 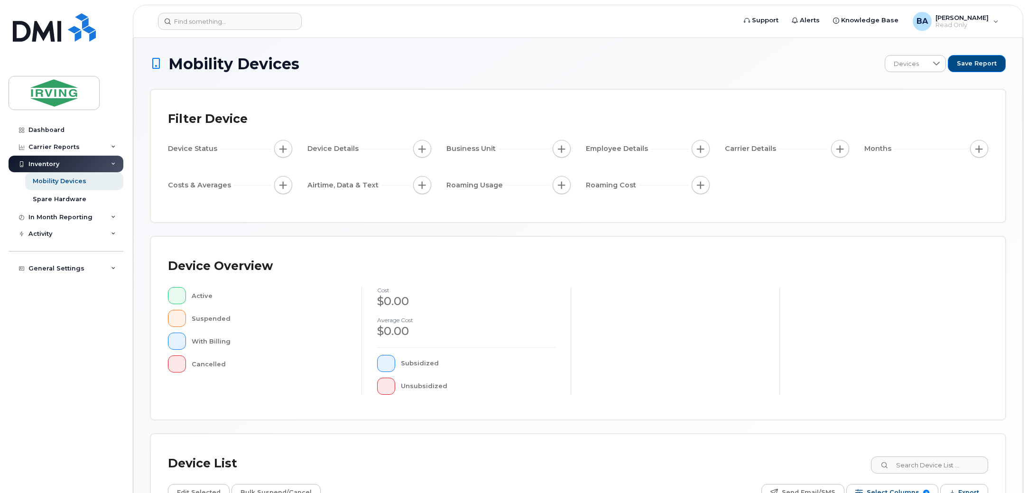 What do you see at coordinates (879, 148) in the screenshot?
I see `span: Months` at bounding box center [879, 148].